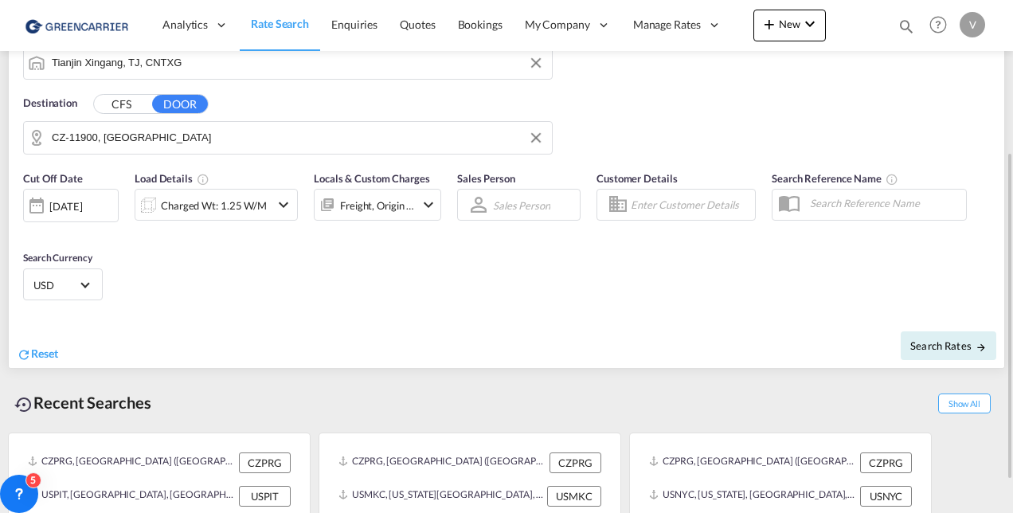 The height and width of the screenshot is (513, 1013). I want to click on md-icon: icon-backup-restore, so click(24, 405).